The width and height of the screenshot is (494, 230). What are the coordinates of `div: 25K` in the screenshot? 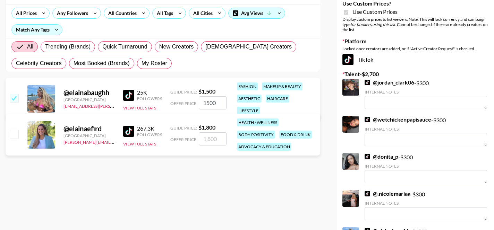 It's located at (149, 93).